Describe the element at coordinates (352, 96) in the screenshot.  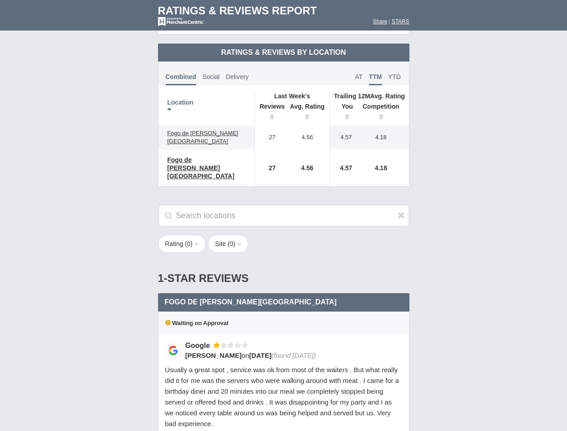
I see `span: Trailing 12M` at that location.